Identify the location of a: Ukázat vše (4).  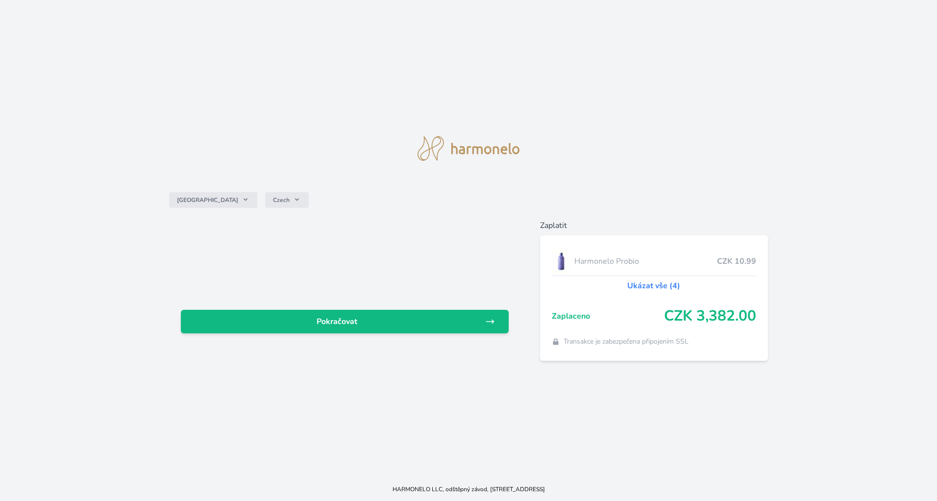
(654, 286).